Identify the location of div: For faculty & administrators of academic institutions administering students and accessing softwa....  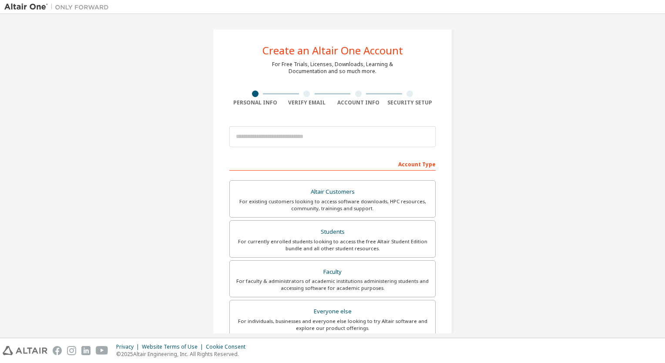
(333, 285).